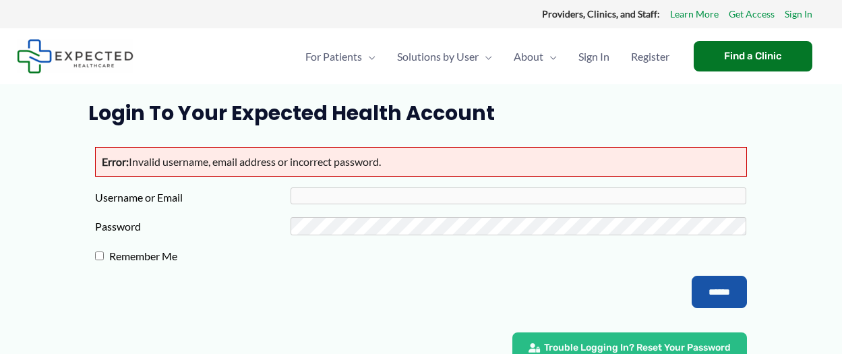 The width and height of the screenshot is (842, 354). I want to click on a: Register, so click(650, 57).